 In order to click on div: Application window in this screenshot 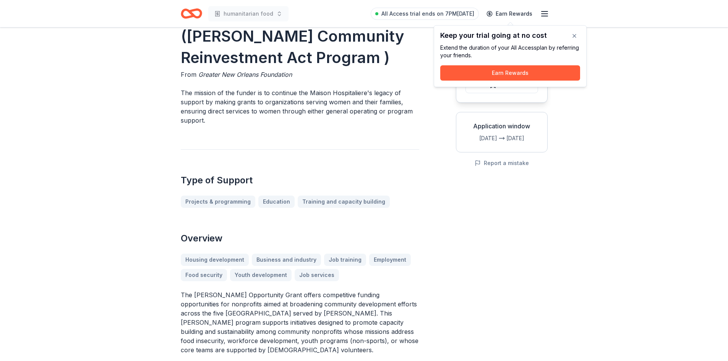, I will do `click(501, 126)`.